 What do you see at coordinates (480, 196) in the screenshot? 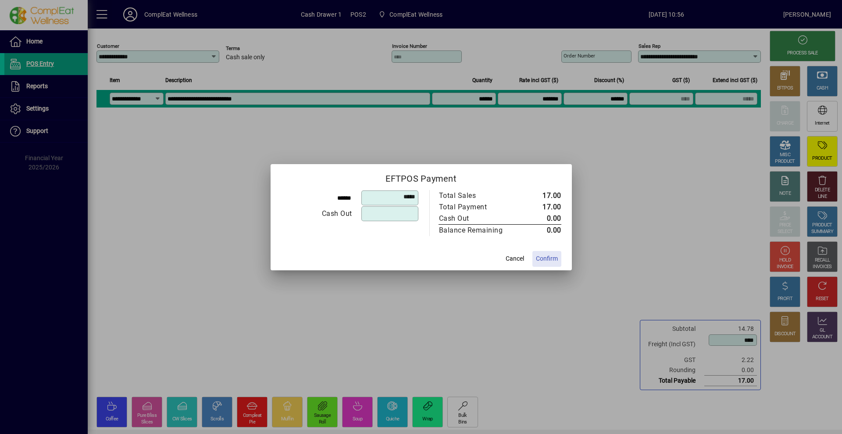
I see `td: Total Sales` at bounding box center [480, 196].